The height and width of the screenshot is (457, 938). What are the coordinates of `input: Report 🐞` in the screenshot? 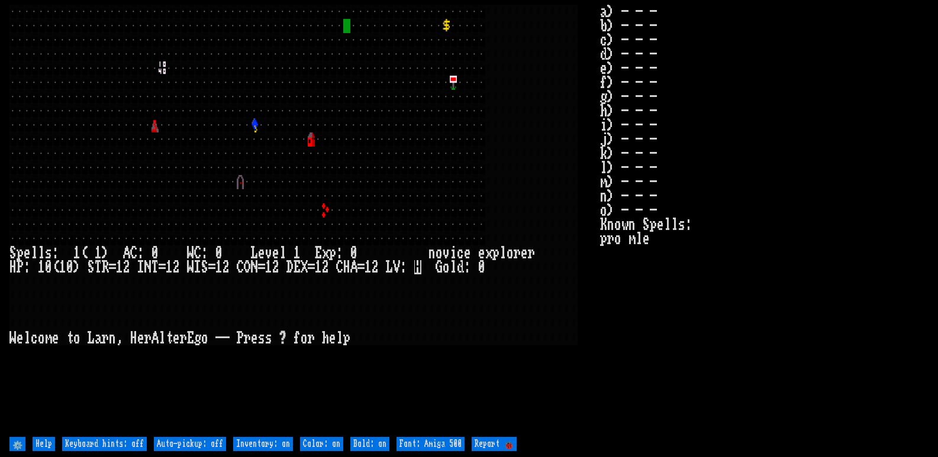 It's located at (494, 444).